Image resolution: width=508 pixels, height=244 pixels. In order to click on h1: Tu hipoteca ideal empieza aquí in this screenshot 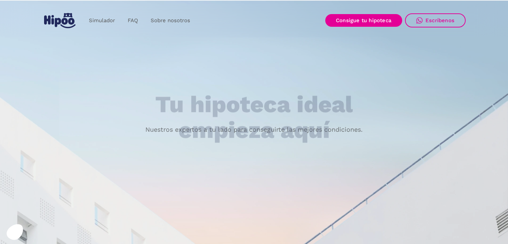, I will do `click(254, 117)`.